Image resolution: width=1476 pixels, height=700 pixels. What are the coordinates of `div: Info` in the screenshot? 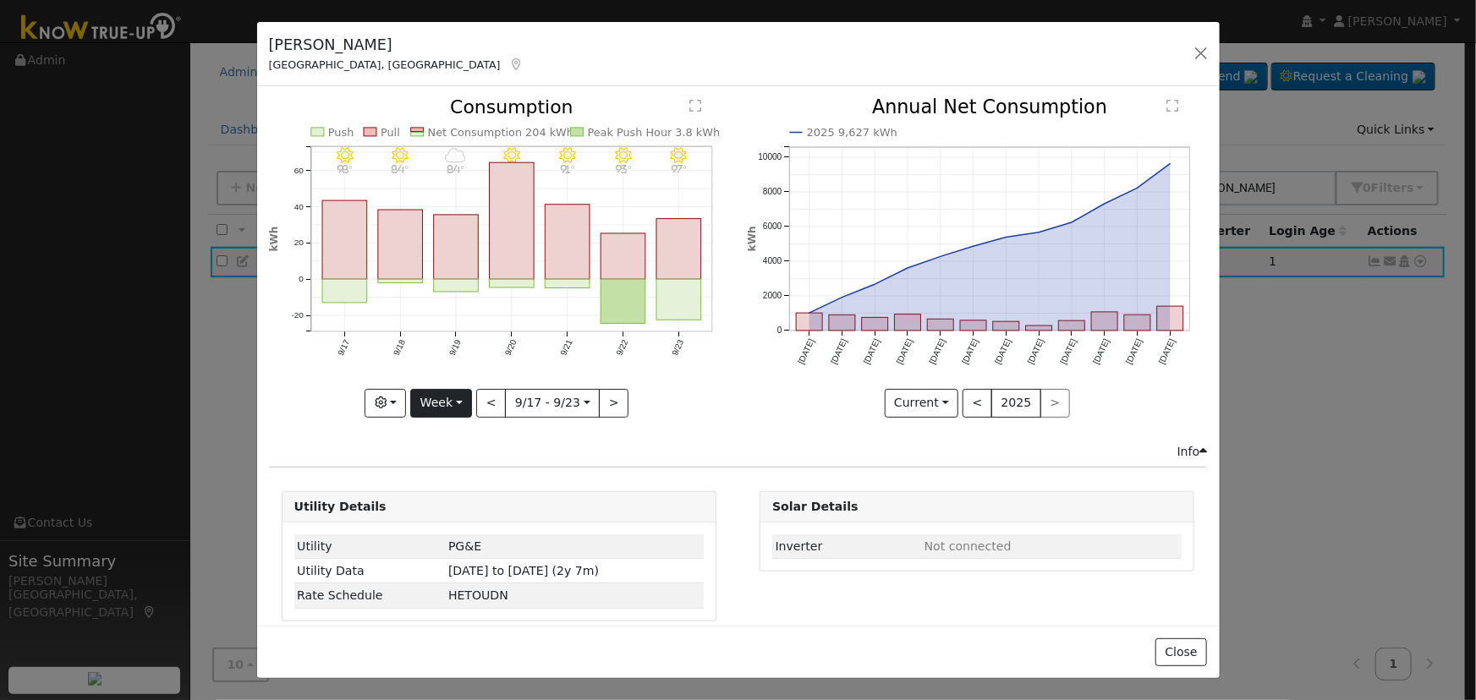 It's located at (1193, 452).